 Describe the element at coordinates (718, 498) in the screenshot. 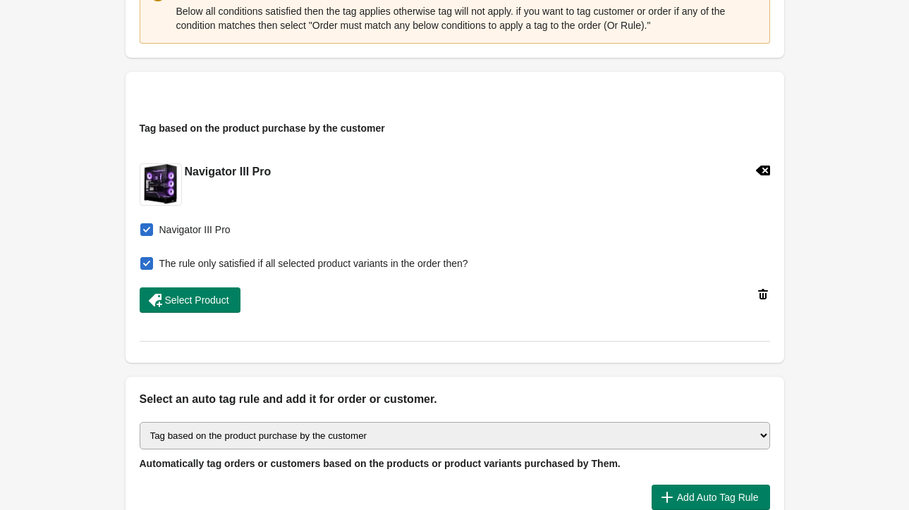

I see `span: Add Auto Tag Rule` at that location.